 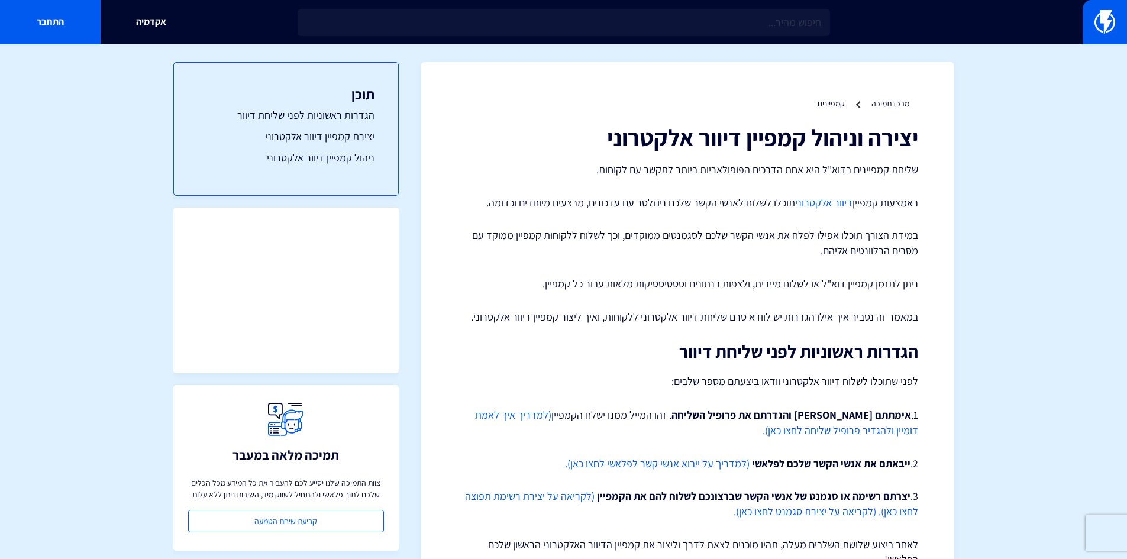 What do you see at coordinates (286, 158) in the screenshot?
I see `a: ניהול קמפיין דיוור אלקטרוני` at bounding box center [286, 158].